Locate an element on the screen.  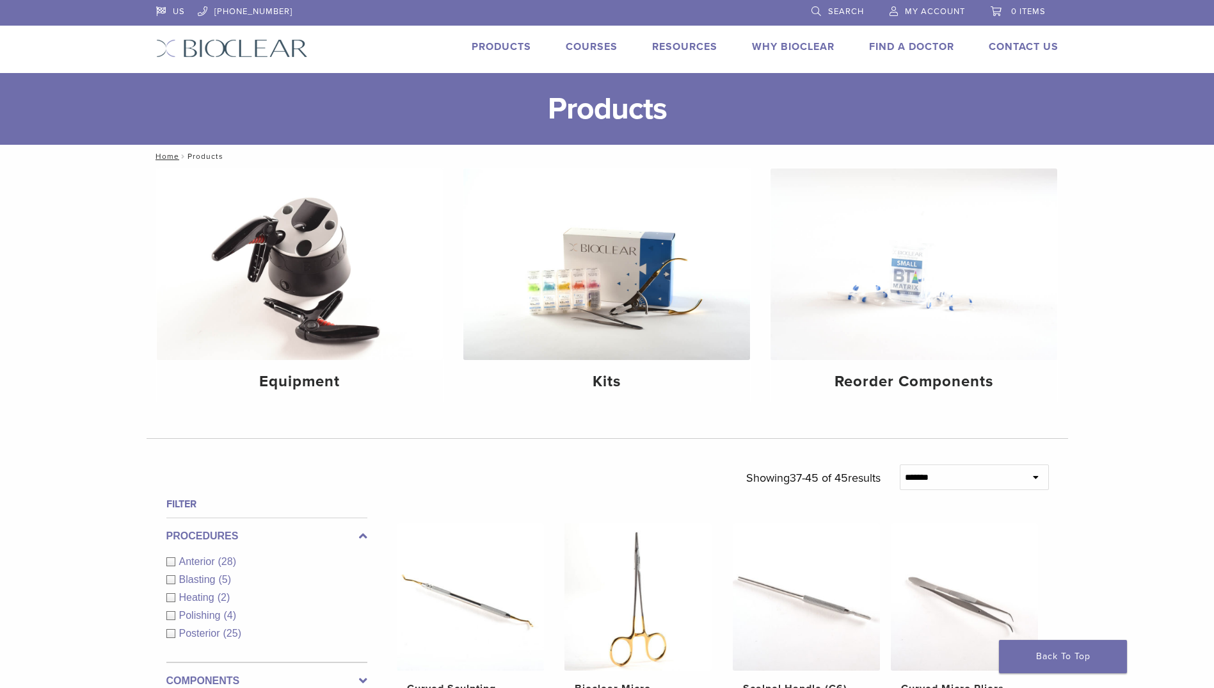
span: (5) is located at coordinates (225, 579).